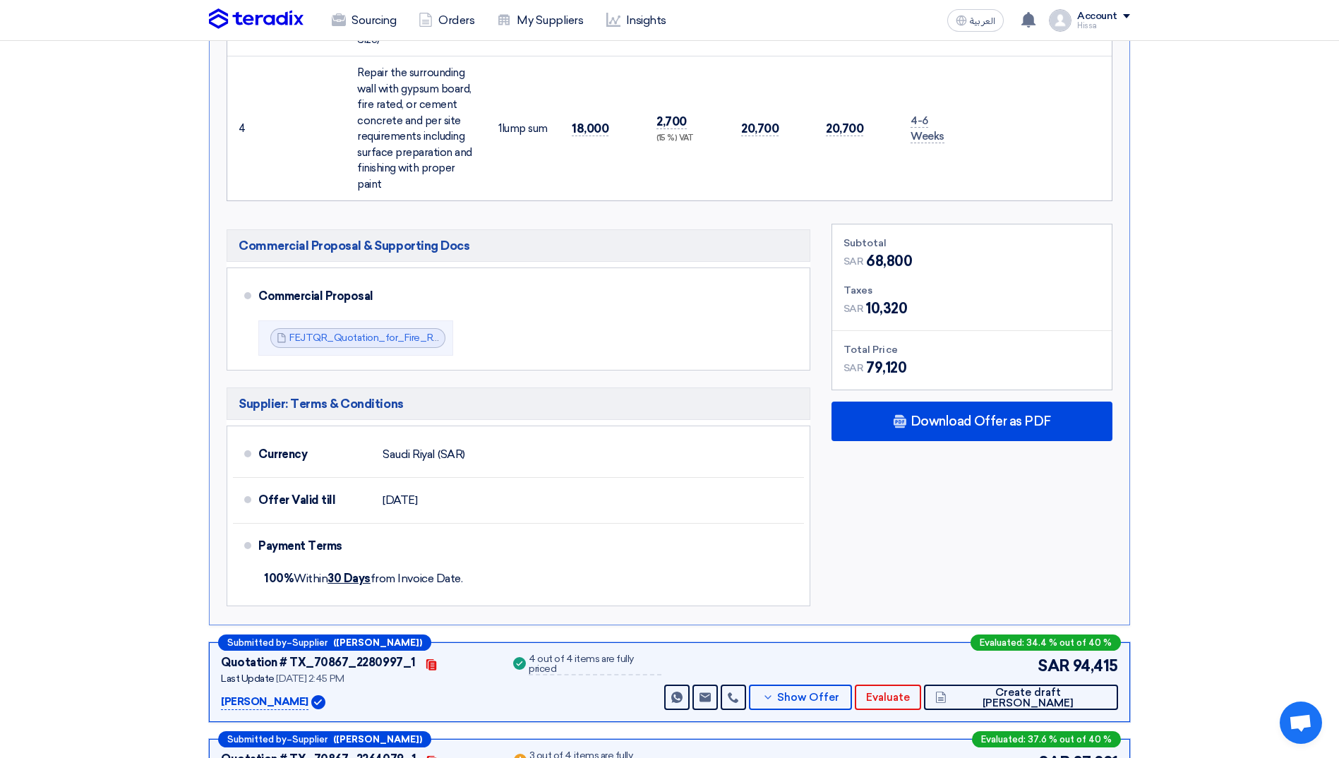 The height and width of the screenshot is (758, 1339). What do you see at coordinates (522, 297) in the screenshot?
I see `div: Commercial Proposal` at bounding box center [522, 297].